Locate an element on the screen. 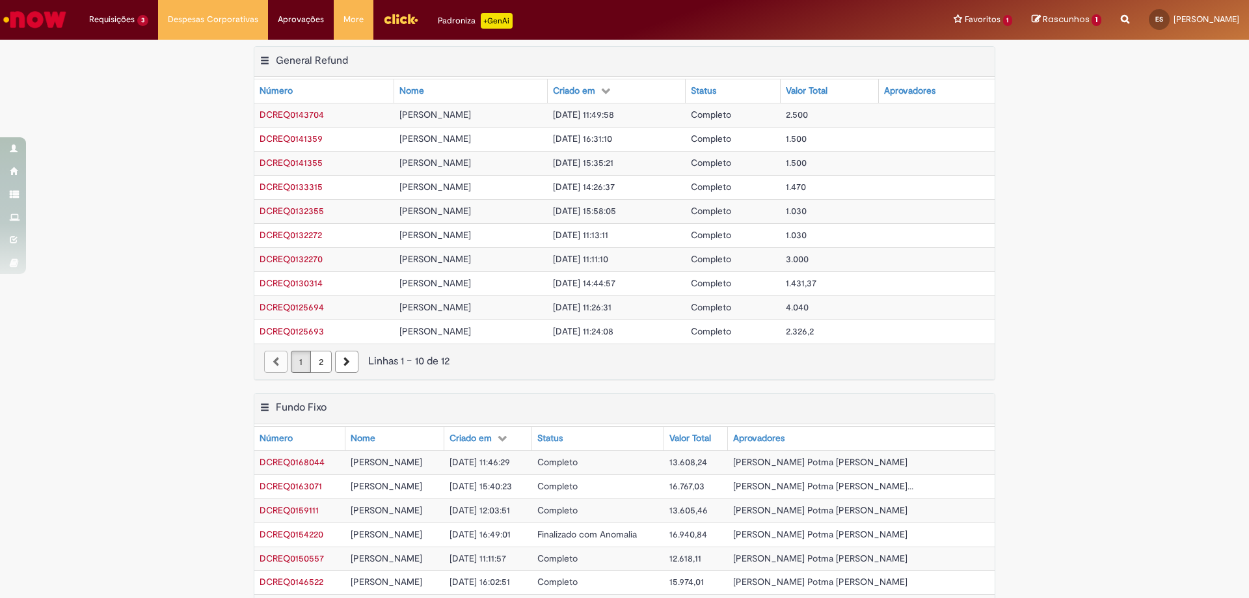  nav: paginação is located at coordinates (625, 361).